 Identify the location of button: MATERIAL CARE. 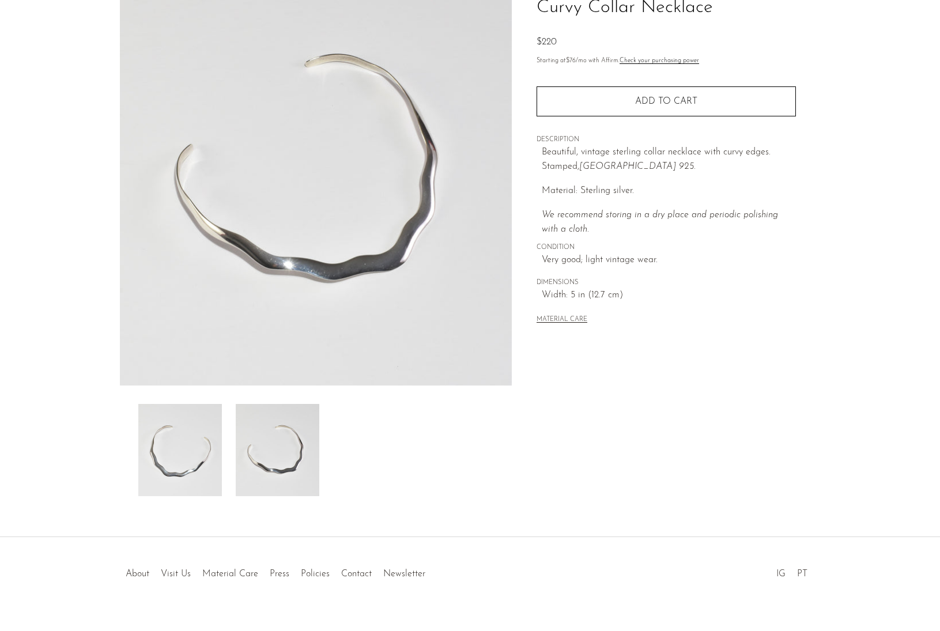
(562, 320).